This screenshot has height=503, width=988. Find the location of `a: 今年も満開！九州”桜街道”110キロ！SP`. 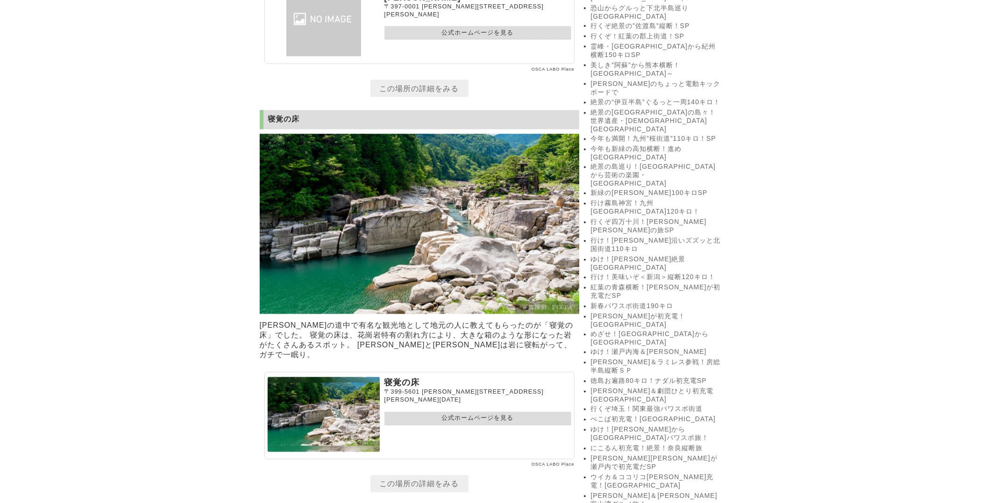

a: 今年も満開！九州”桜街道”110キロ！SP is located at coordinates (657, 139).